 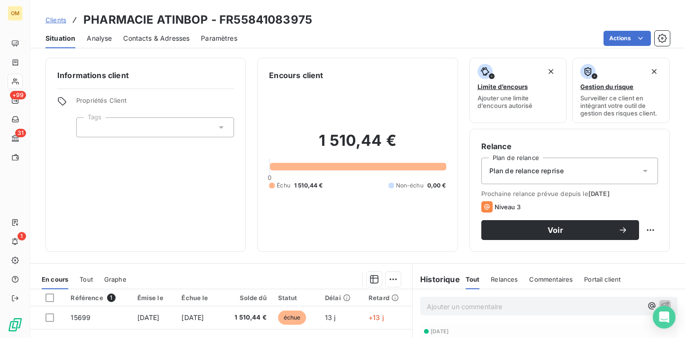 What do you see at coordinates (508, 207) in the screenshot?
I see `span: Niveau 3` at bounding box center [508, 207].